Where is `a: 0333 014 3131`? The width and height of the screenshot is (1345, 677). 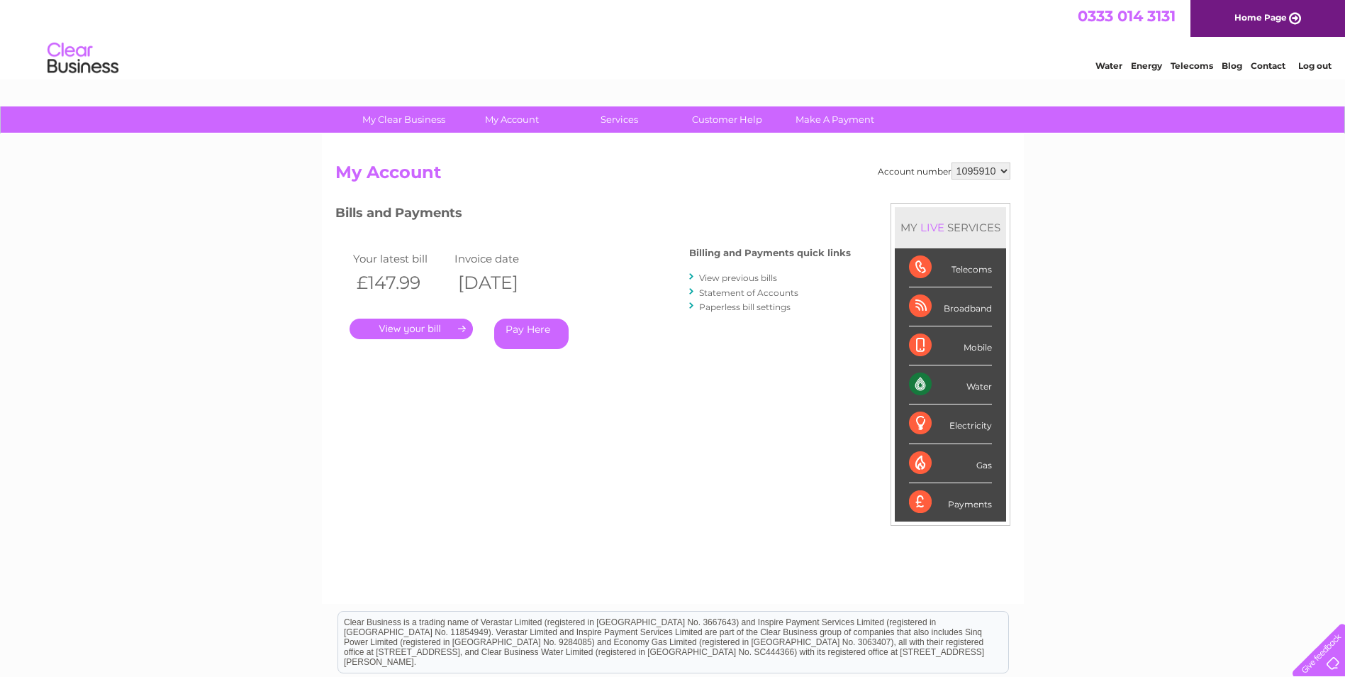
a: 0333 014 3131 is located at coordinates (1127, 16).